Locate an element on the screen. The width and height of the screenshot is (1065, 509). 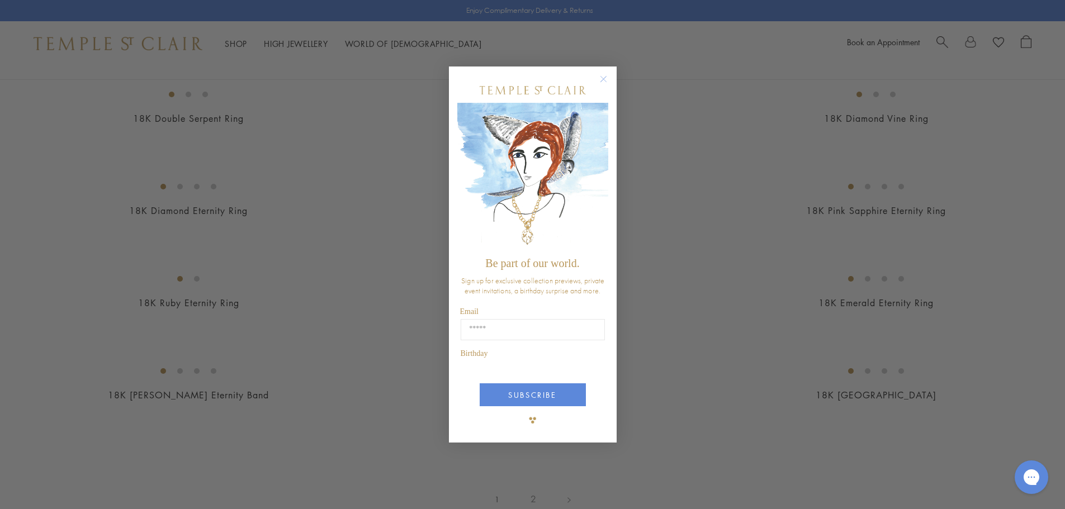
button: Close dialog is located at coordinates (609, 84).